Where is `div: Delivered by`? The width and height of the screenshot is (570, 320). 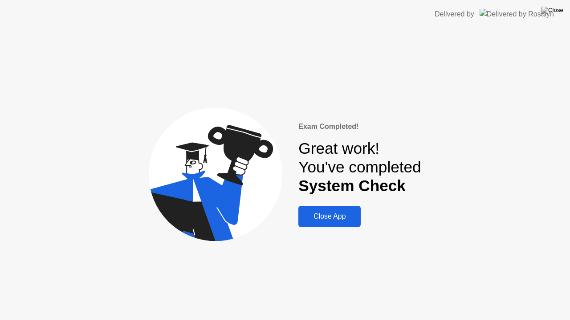 div: Delivered by is located at coordinates (454, 14).